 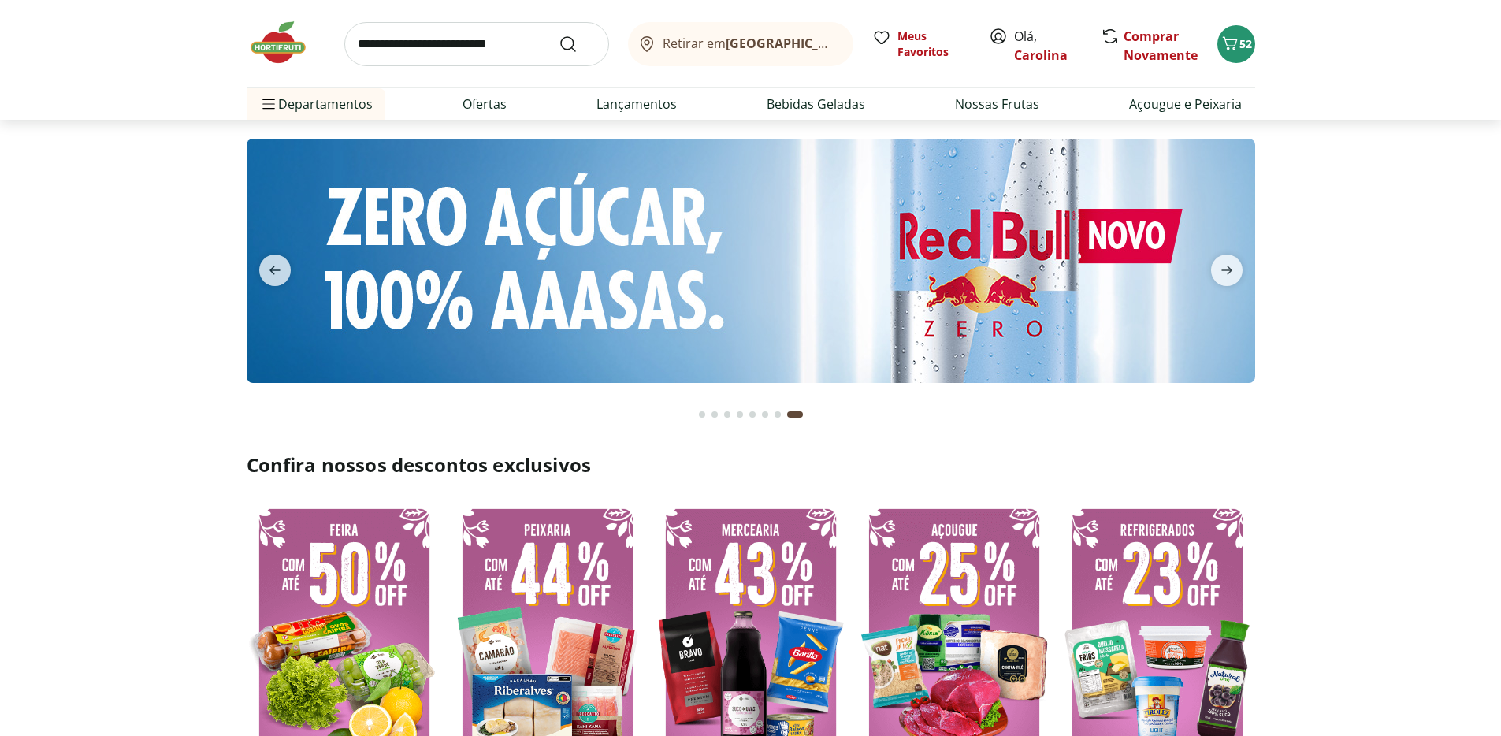 What do you see at coordinates (316, 104) in the screenshot?
I see `span: Departamentos` at bounding box center [316, 104].